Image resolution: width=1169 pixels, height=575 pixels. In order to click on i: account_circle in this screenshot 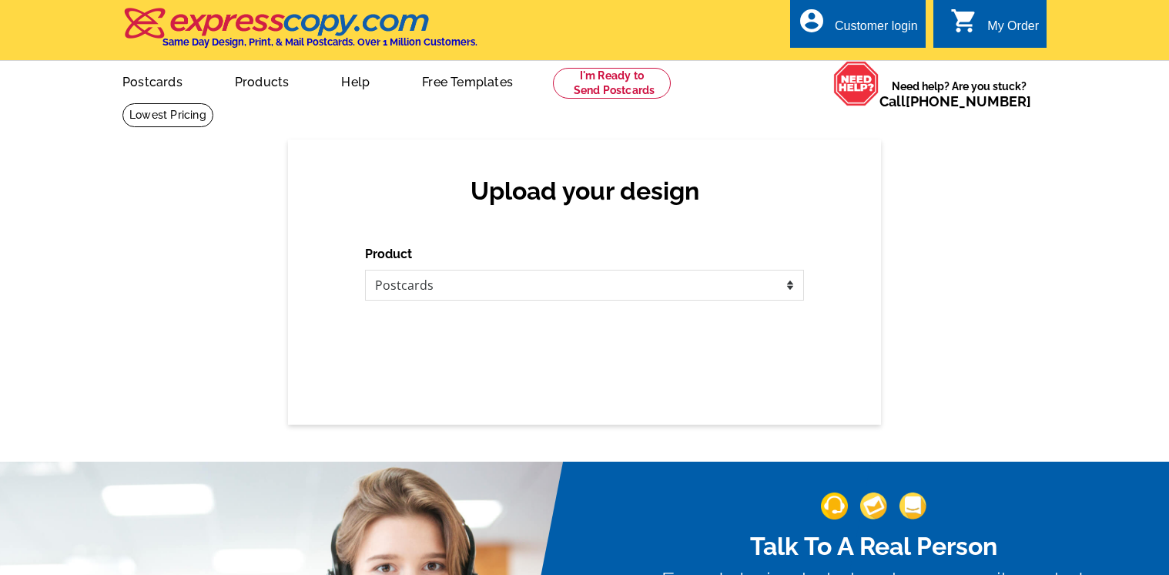, I will do `click(812, 21)`.